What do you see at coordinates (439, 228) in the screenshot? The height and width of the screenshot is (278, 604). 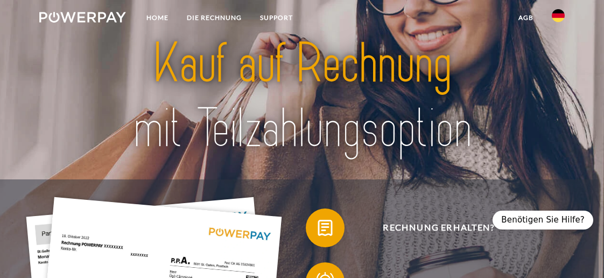 I see `span: Rechnung erhalten?` at bounding box center [439, 228].